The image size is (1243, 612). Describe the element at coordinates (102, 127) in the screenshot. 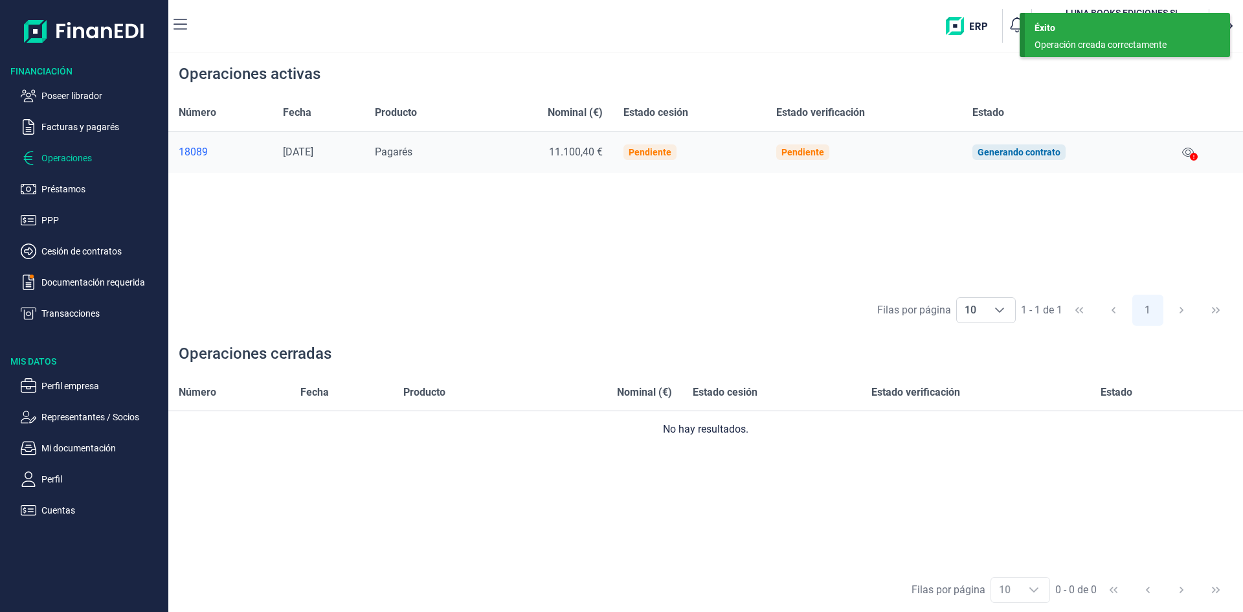

I see `p: Facturas y pagarés` at that location.